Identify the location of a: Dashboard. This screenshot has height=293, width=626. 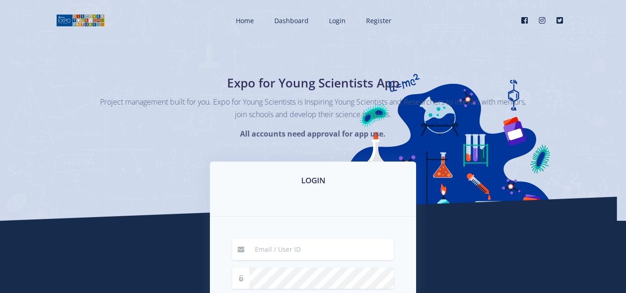
(291, 20).